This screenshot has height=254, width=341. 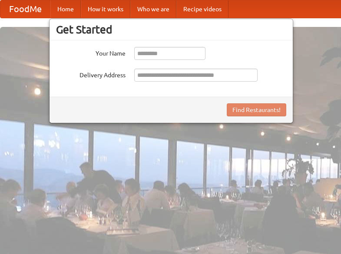 I want to click on a: FoodMe, so click(x=25, y=9).